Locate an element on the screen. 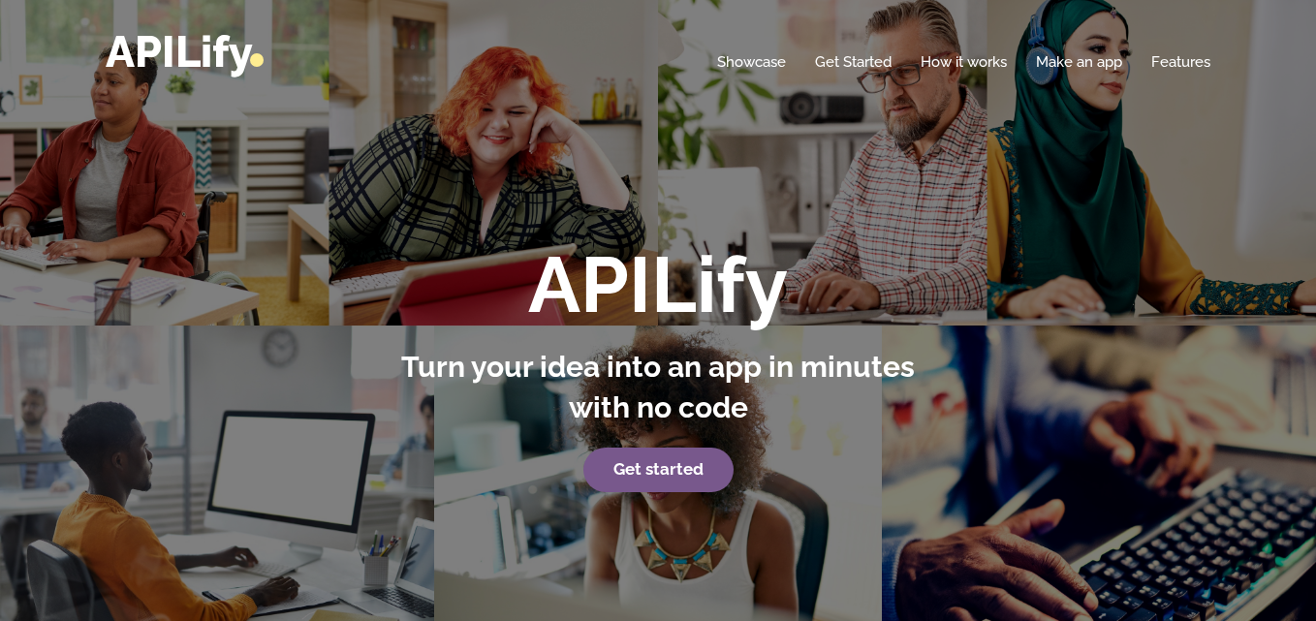  a: APILify is located at coordinates (184, 51).